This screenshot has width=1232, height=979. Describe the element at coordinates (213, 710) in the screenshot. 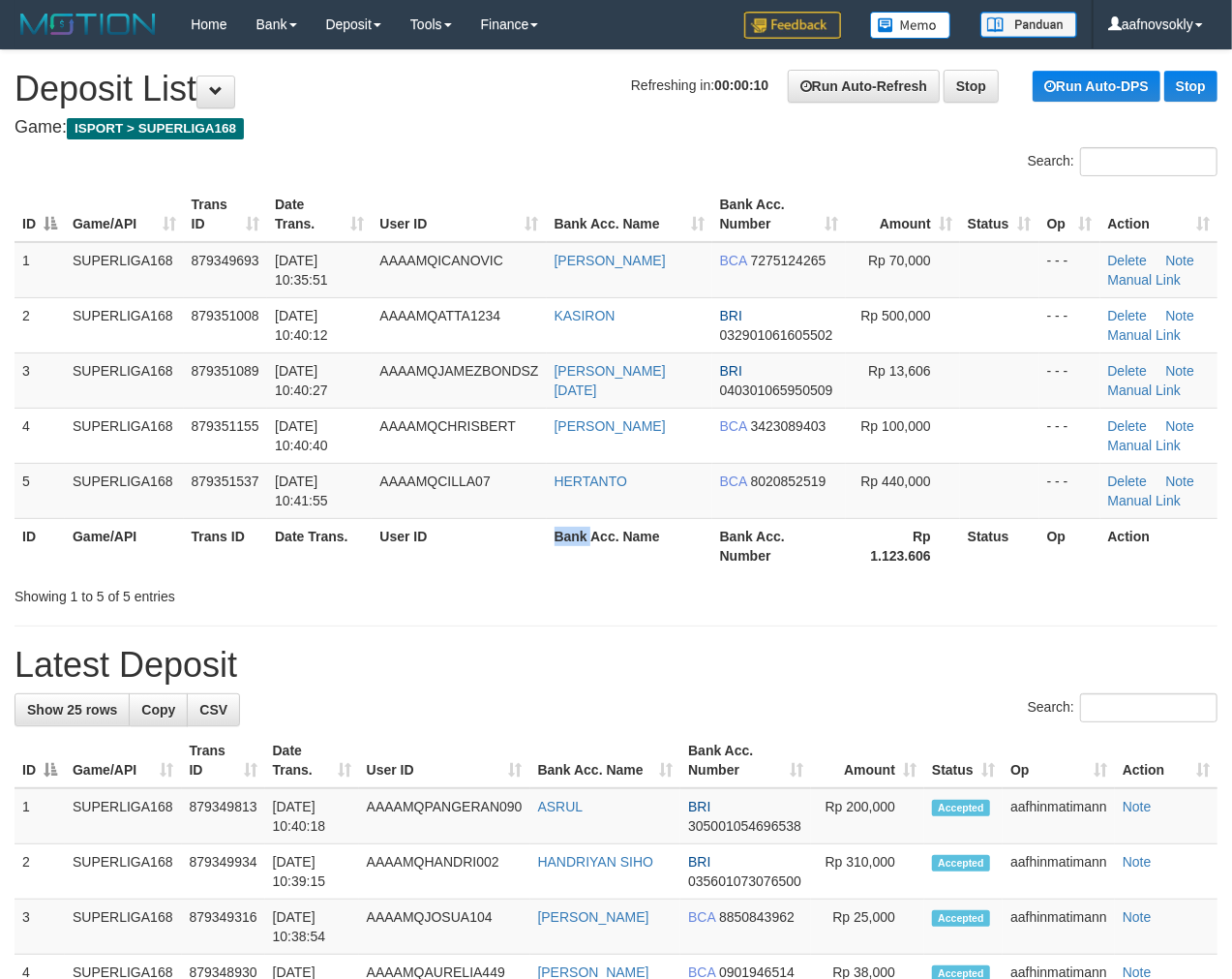

I see `span: CSV` at that location.